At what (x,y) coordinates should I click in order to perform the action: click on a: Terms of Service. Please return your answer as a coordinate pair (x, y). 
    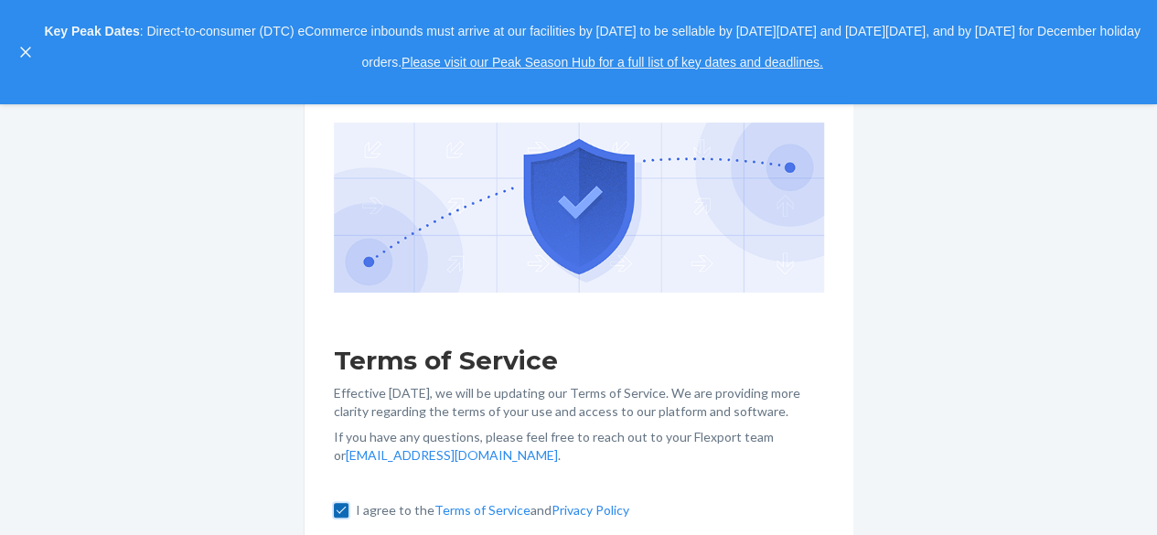
    Looking at the image, I should click on (482, 509).